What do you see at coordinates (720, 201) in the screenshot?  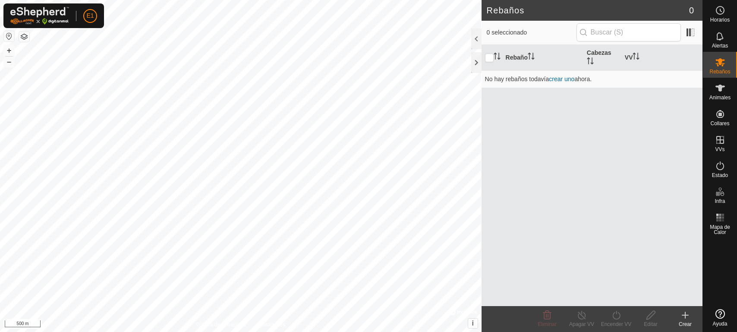 I see `span: Infra` at bounding box center [720, 201].